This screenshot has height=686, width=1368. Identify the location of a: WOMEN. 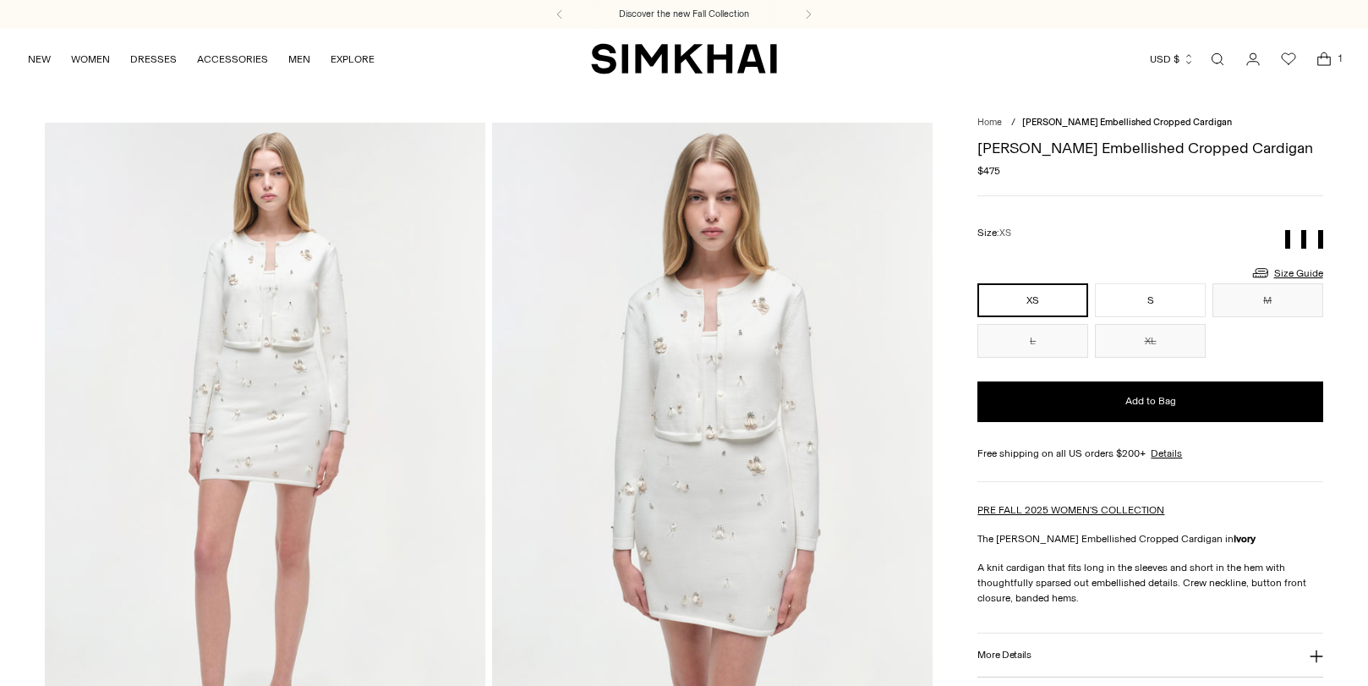
(90, 59).